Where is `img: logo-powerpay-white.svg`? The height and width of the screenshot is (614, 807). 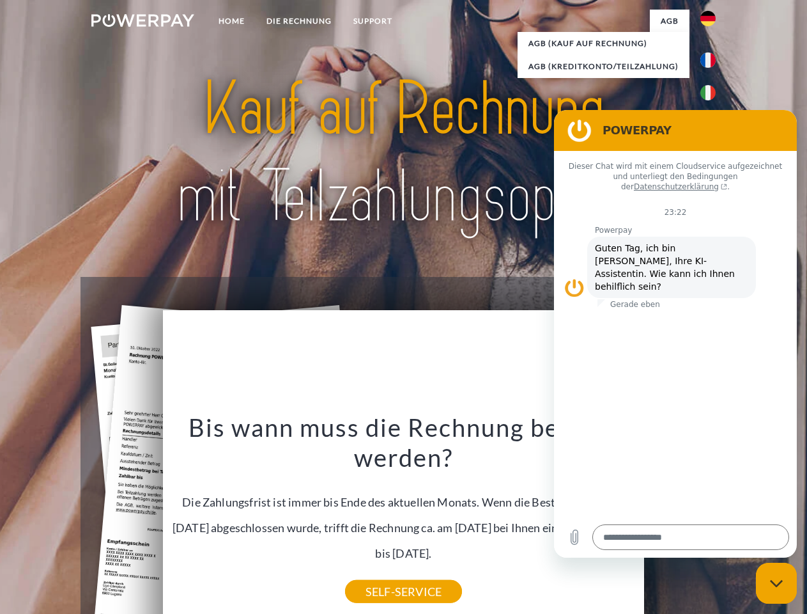
img: logo-powerpay-white.svg is located at coordinates (143, 20).